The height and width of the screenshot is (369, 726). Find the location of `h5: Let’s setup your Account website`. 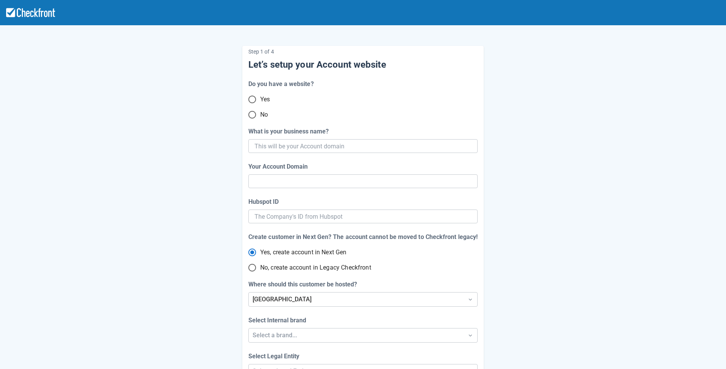

h5: Let’s setup your Account website is located at coordinates (363, 65).